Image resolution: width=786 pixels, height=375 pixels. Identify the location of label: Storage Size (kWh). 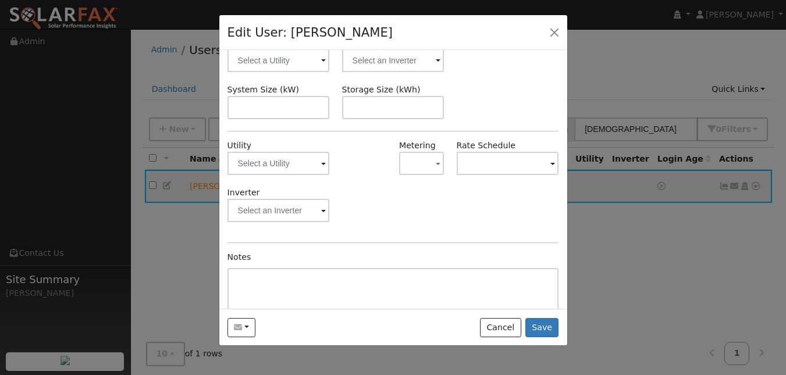
(381, 90).